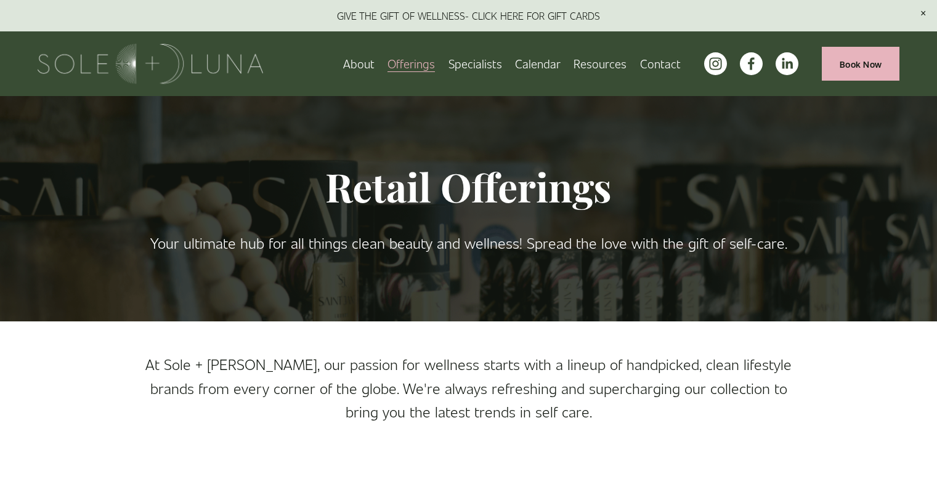  I want to click on img: Sole + Luna, so click(150, 63).